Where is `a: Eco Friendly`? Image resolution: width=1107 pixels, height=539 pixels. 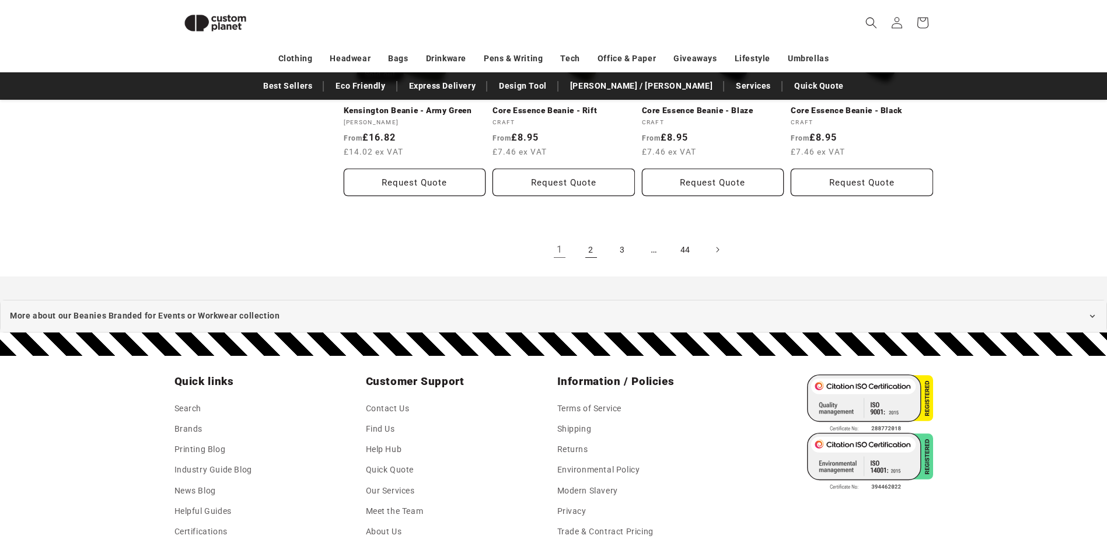 a: Eco Friendly is located at coordinates (360, 86).